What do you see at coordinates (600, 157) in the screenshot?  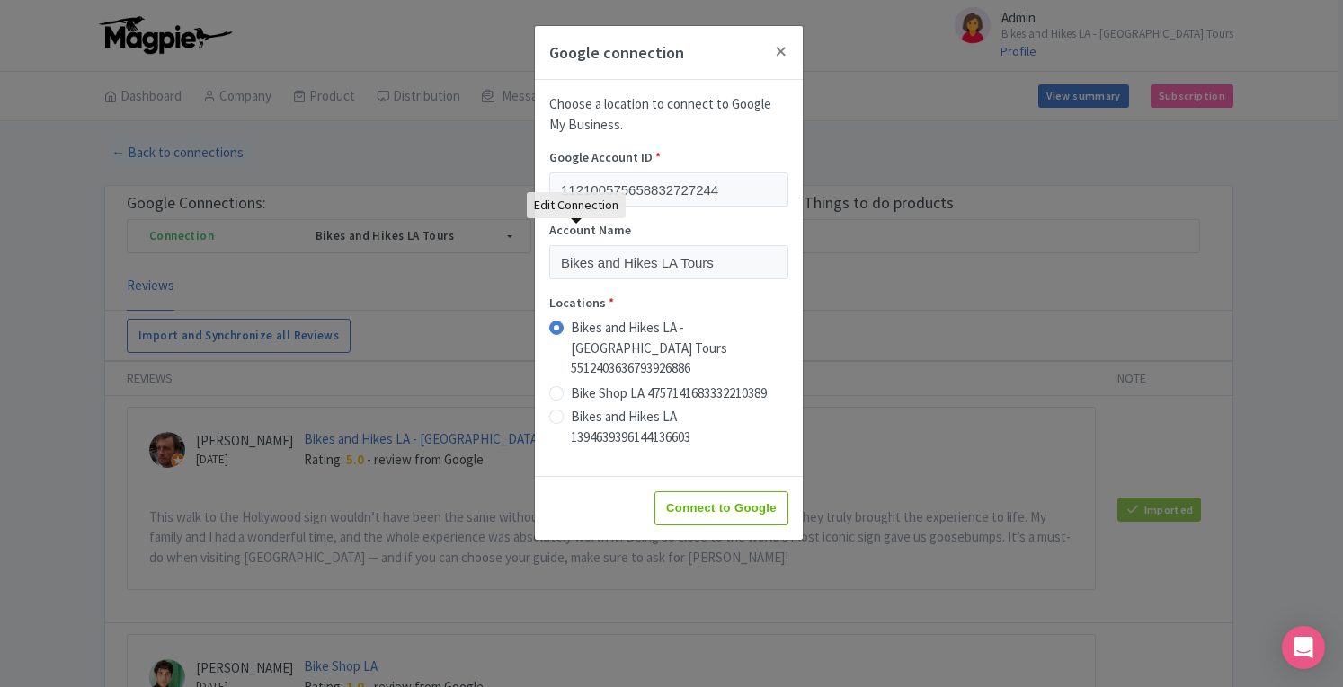 I see `span: Google Account ID` at bounding box center [600, 157].